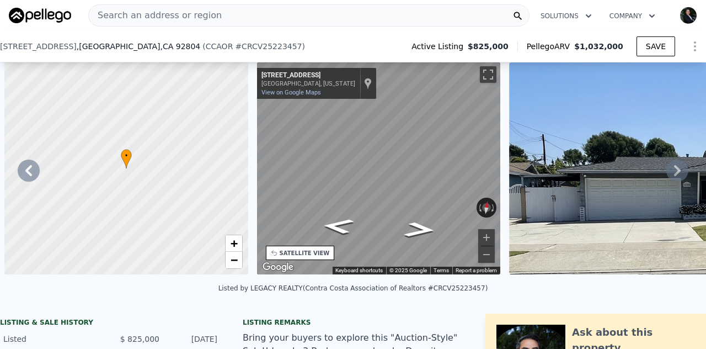  Describe the element at coordinates (487, 254) in the screenshot. I see `button: Zoom out` at that location.